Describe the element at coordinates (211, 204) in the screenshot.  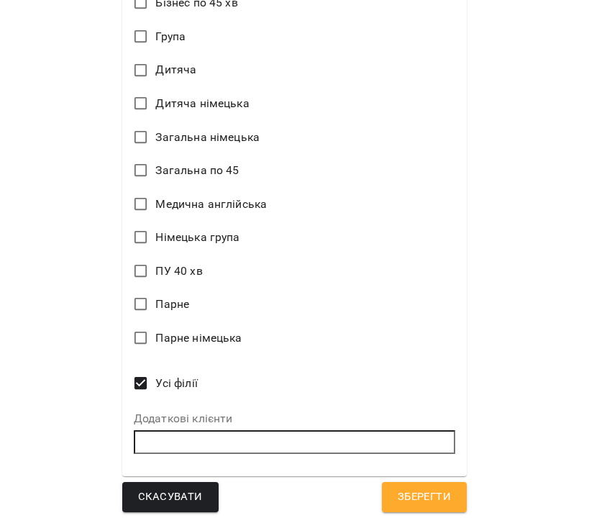
I see `span: Медична англійська` at that location.